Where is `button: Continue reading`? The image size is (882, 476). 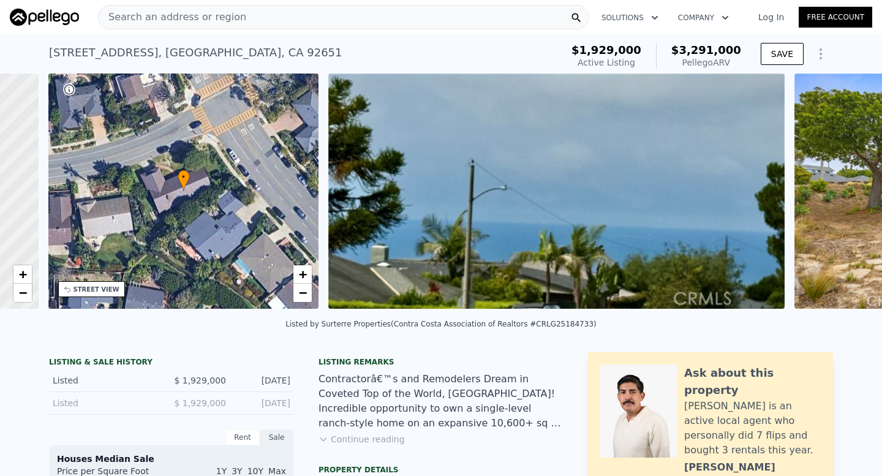
button: Continue reading is located at coordinates (361, 439).